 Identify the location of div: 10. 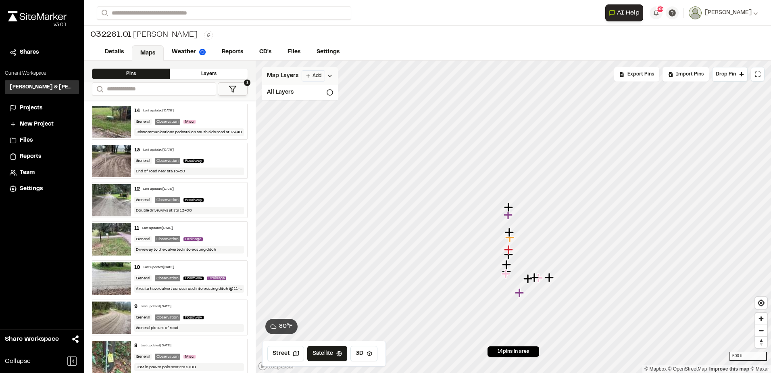
(137, 267).